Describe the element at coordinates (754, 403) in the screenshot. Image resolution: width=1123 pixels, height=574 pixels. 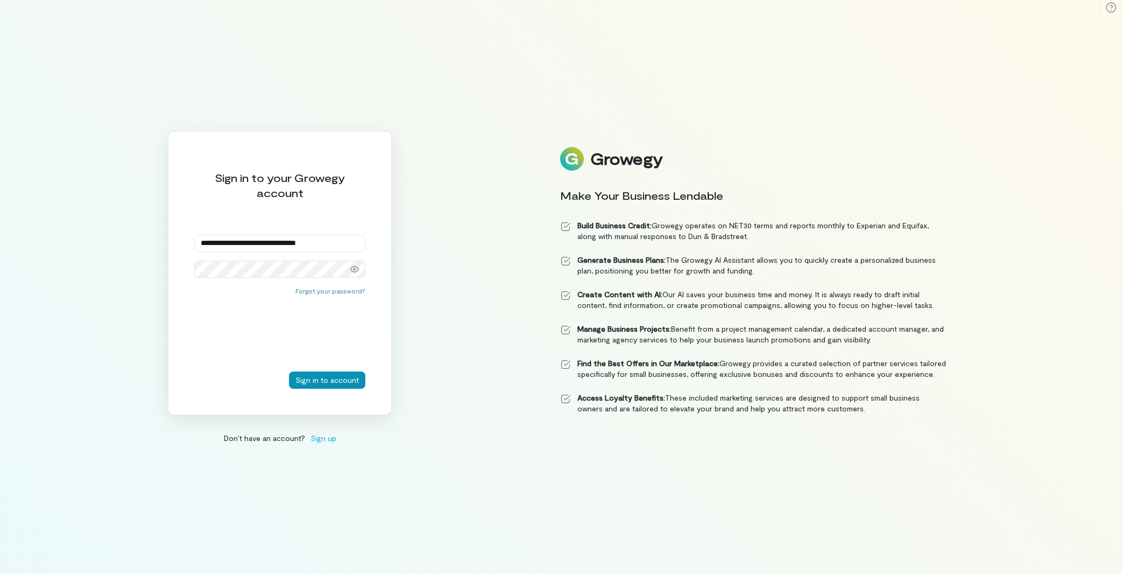
I see `li: These included marketing services are designed to support small business owners and are tailored ...` at that location.